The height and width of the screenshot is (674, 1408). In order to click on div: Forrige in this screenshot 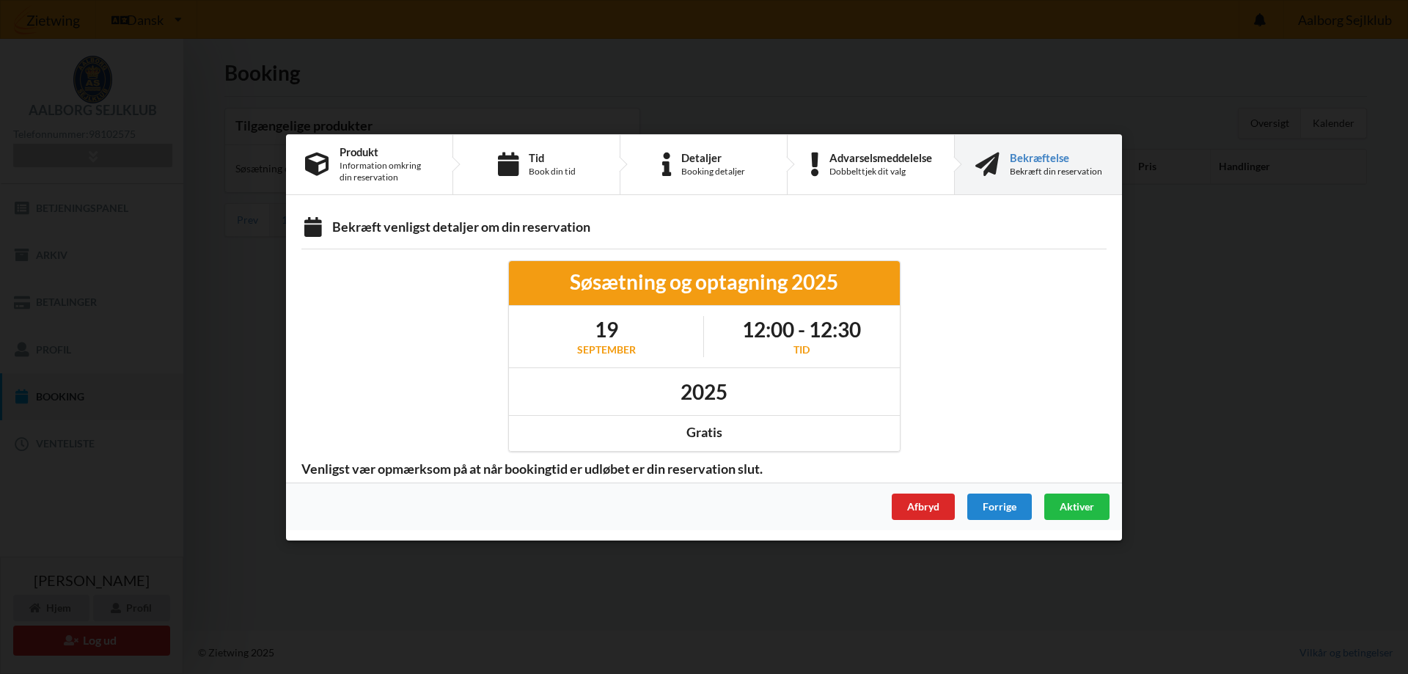, I will do `click(999, 506)`.